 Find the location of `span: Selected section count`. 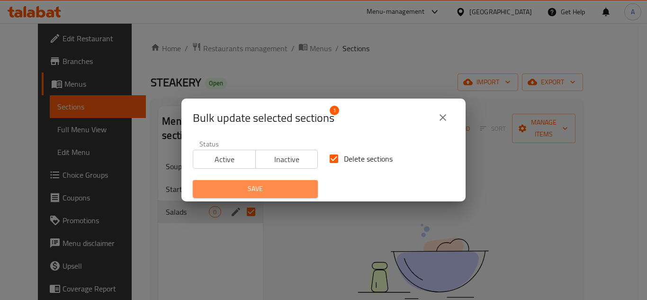

span: Selected section count is located at coordinates (263, 118).